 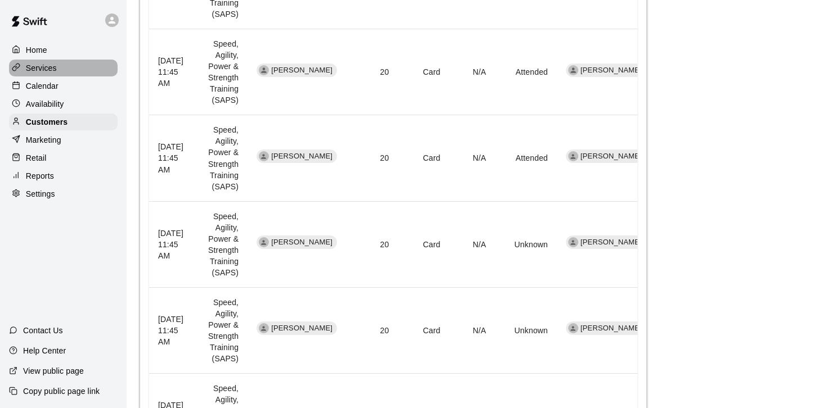 What do you see at coordinates (63, 158) in the screenshot?
I see `div: Retail` at bounding box center [63, 158].